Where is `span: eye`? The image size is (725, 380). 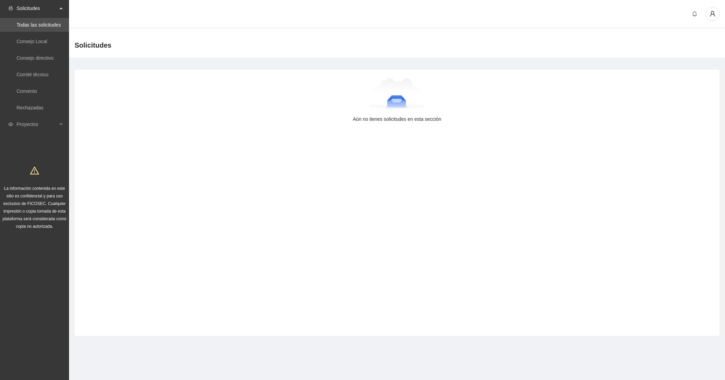 span: eye is located at coordinates (11, 124).